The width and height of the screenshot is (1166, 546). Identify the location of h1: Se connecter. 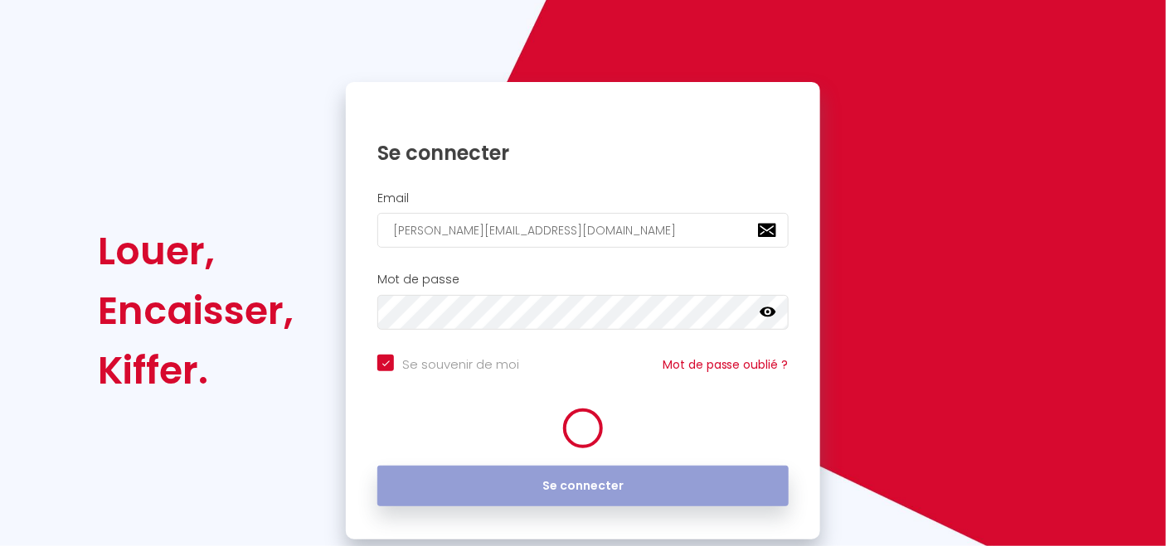
(583, 153).